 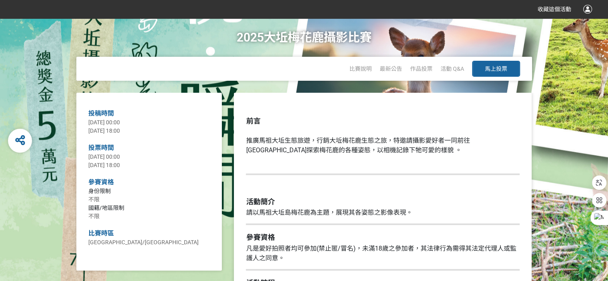 What do you see at coordinates (391, 69) in the screenshot?
I see `span: 最新公告` at bounding box center [391, 69].